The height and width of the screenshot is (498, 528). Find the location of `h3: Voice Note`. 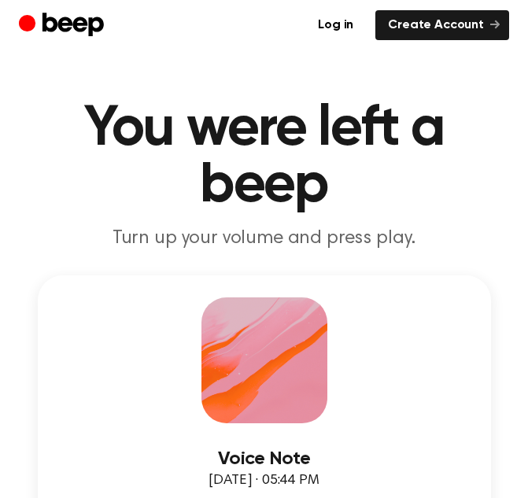

h3: Voice Note is located at coordinates (264, 459).